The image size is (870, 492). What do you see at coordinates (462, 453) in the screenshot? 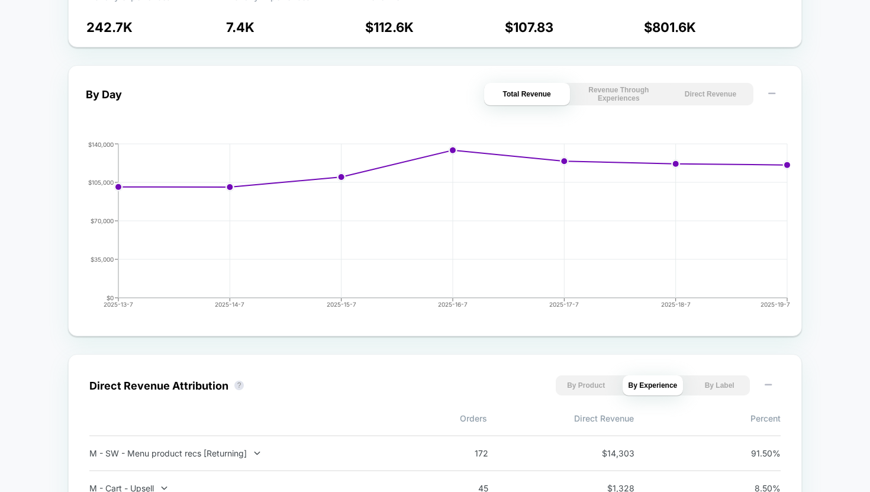
I see `span: 172` at bounding box center [462, 453].